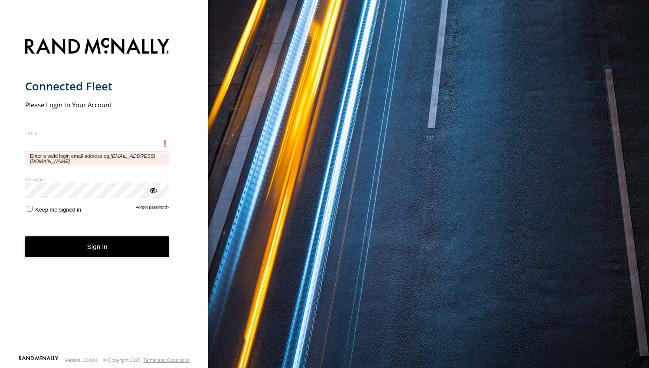 This screenshot has height=368, width=649. What do you see at coordinates (153, 208) in the screenshot?
I see `a: Forgot password?` at bounding box center [153, 208].